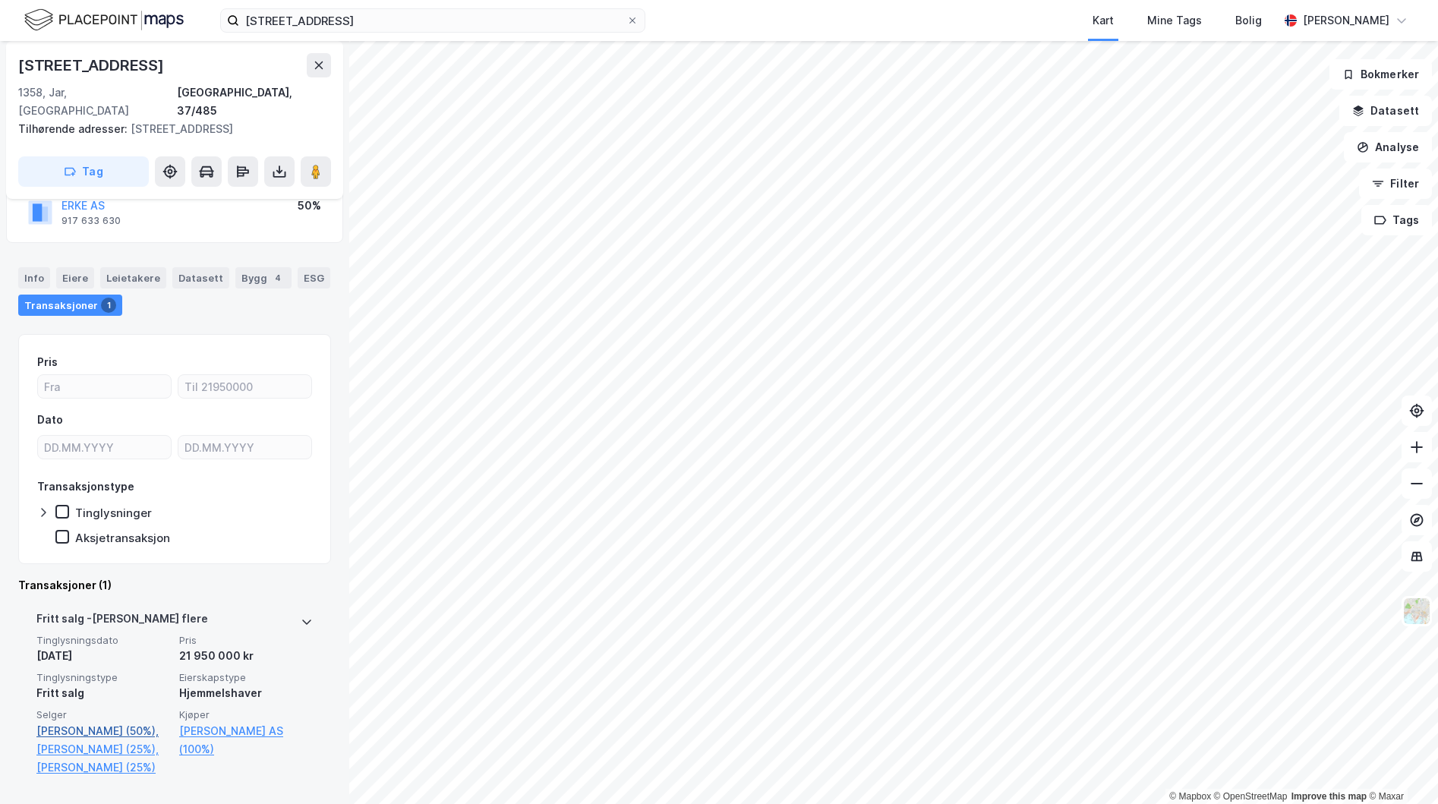 The width and height of the screenshot is (1438, 804). What do you see at coordinates (1416, 611) in the screenshot?
I see `img: Z` at bounding box center [1416, 611].